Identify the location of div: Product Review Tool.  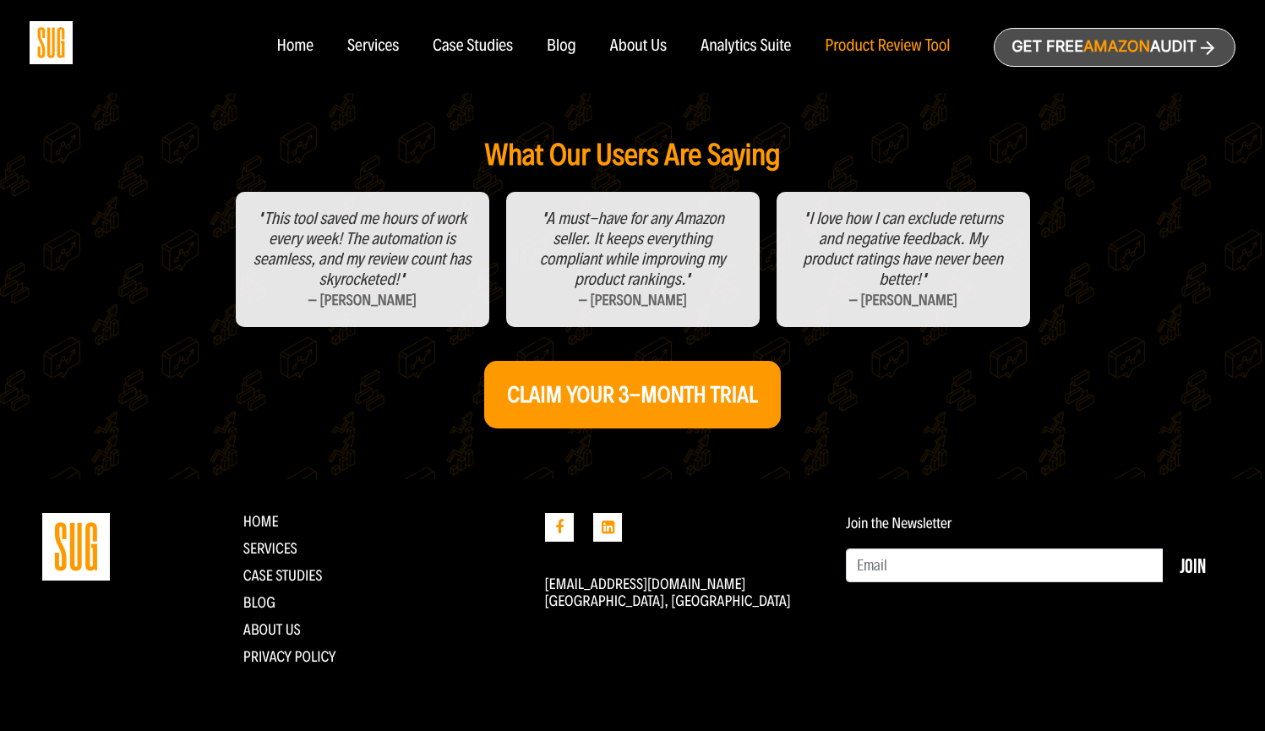
(888, 46).